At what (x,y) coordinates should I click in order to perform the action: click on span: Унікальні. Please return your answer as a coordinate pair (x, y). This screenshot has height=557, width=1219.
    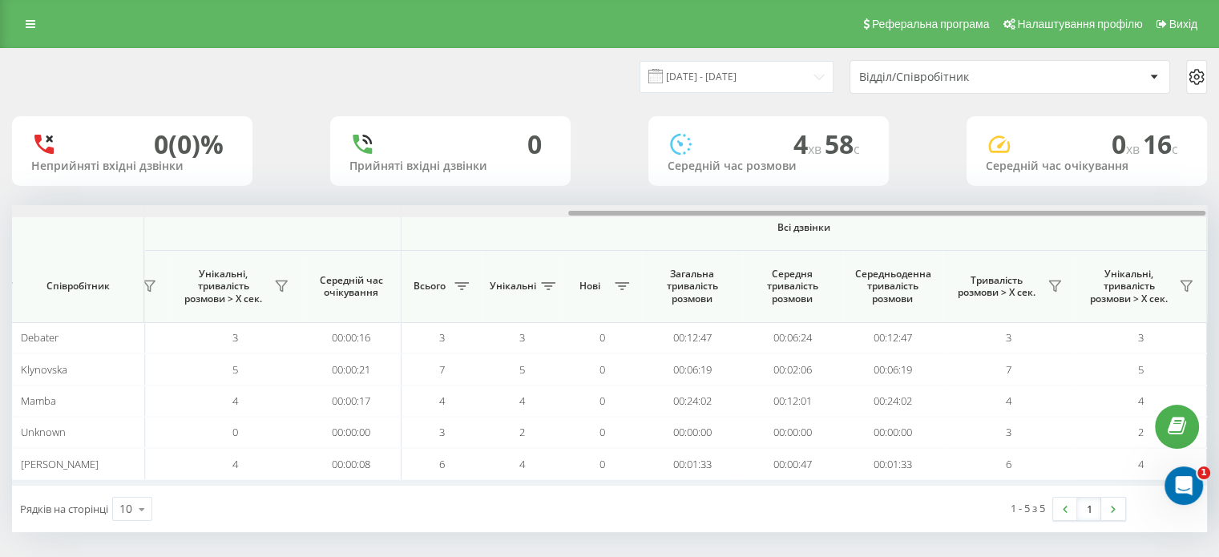
    Looking at the image, I should click on (513, 286).